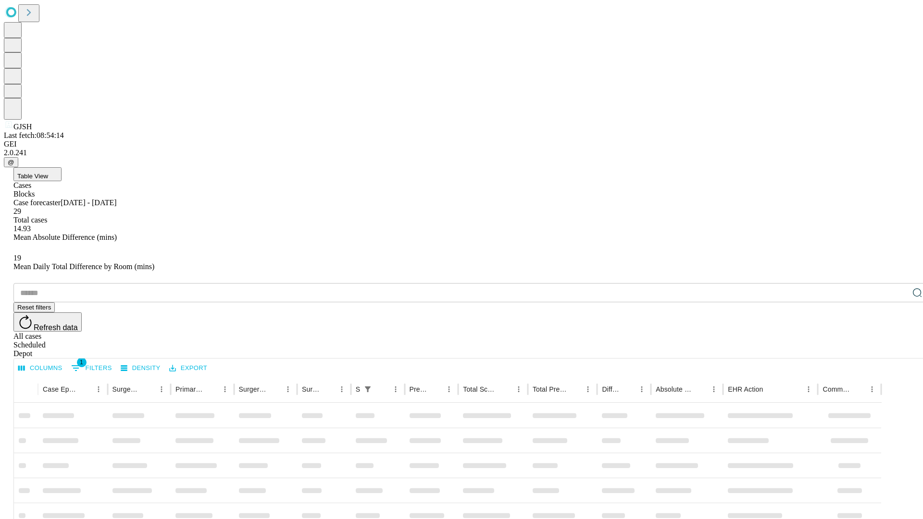 This screenshot has height=519, width=923. What do you see at coordinates (17, 258) in the screenshot?
I see `span: 19` at bounding box center [17, 258].